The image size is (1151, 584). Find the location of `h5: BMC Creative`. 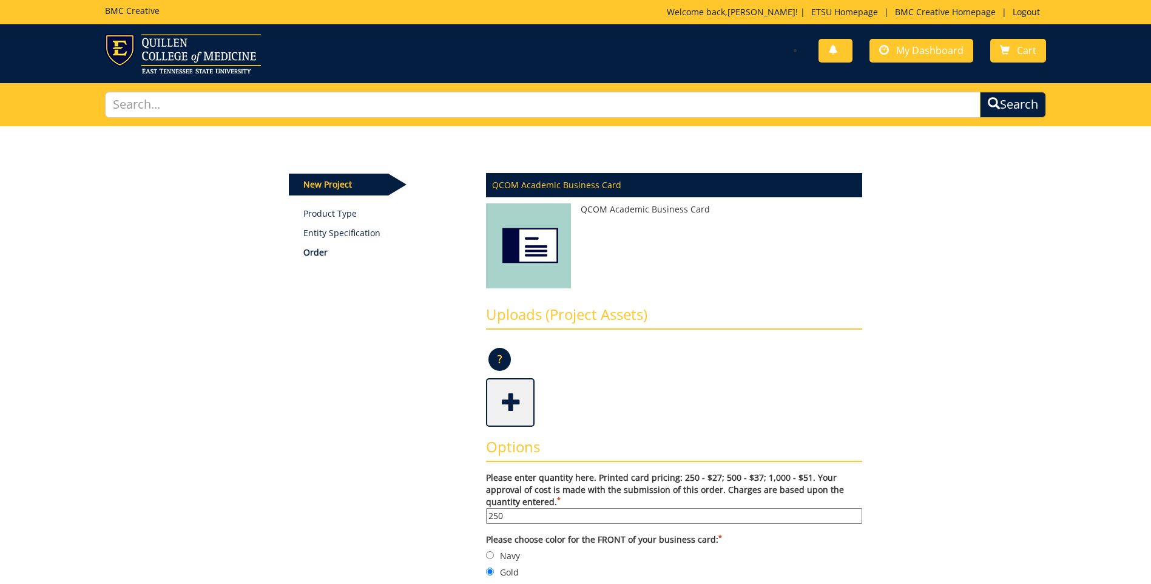

h5: BMC Creative is located at coordinates (132, 10).